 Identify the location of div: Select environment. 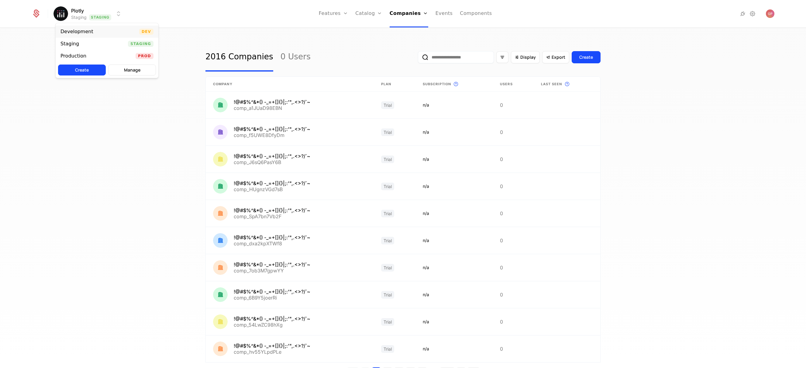
(107, 50).